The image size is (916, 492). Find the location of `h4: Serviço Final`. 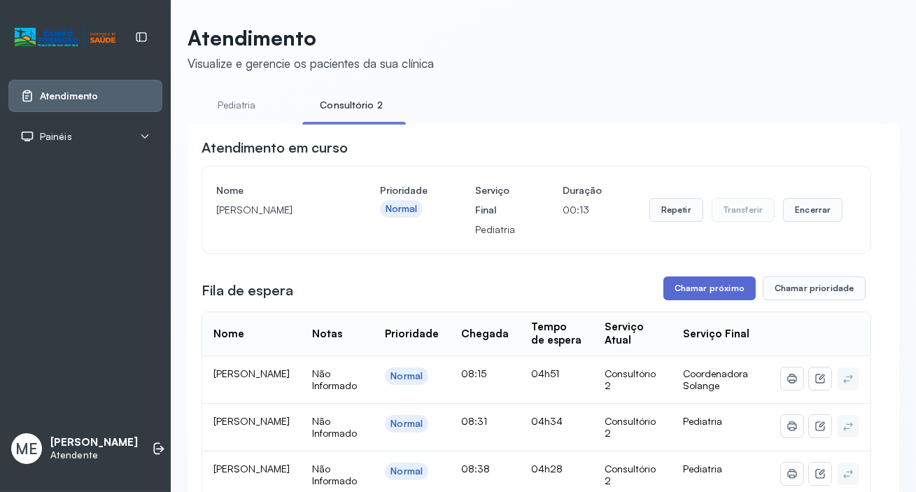

h4: Serviço Final is located at coordinates (495, 200).